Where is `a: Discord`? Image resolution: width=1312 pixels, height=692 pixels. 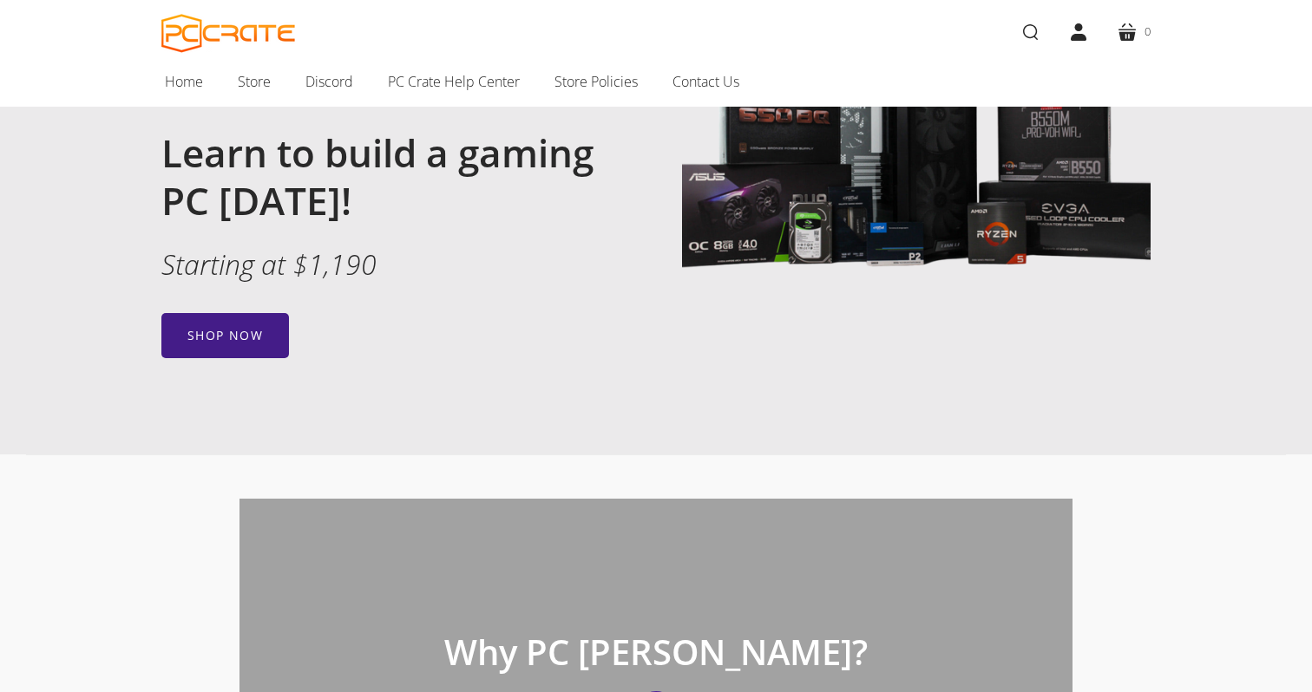 a: Discord is located at coordinates (329, 82).